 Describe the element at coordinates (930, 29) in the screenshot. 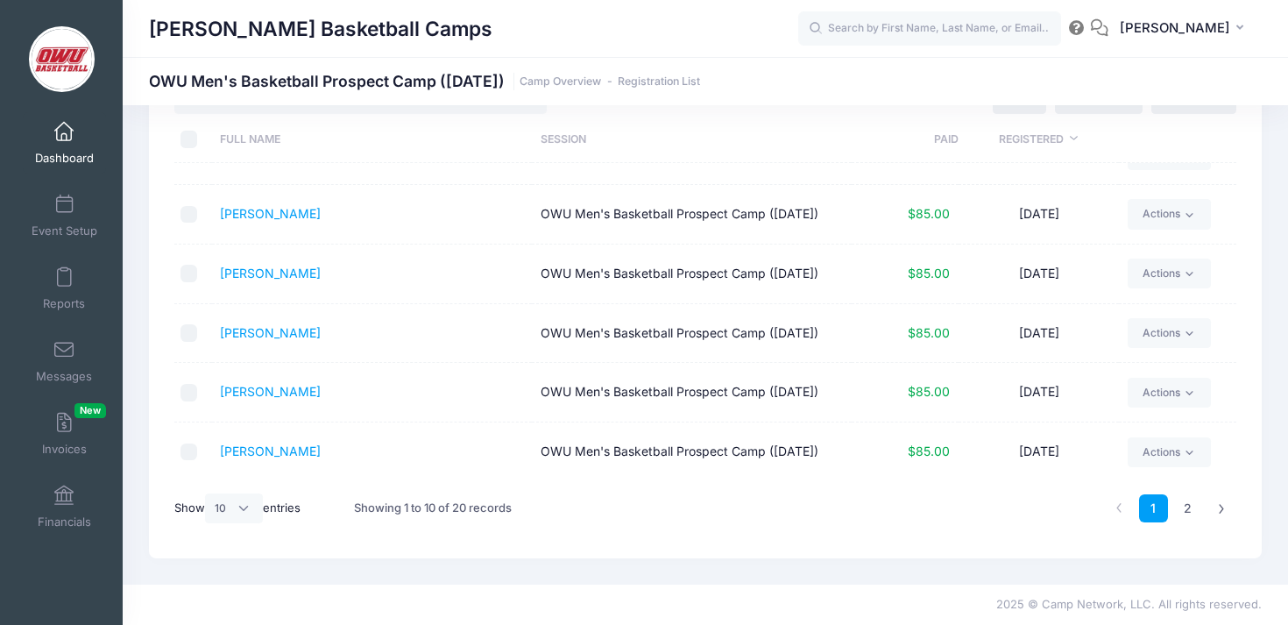

I see `input: Search by First Name, Last Name, or Email...` at that location.